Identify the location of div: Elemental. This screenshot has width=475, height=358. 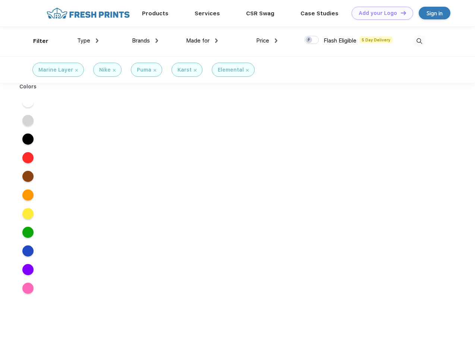
(231, 70).